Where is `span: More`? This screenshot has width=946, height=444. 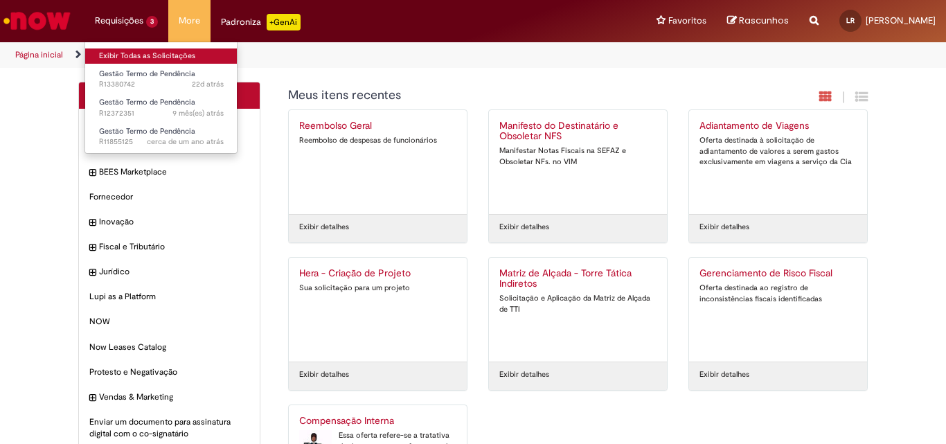 span: More is located at coordinates (189, 21).